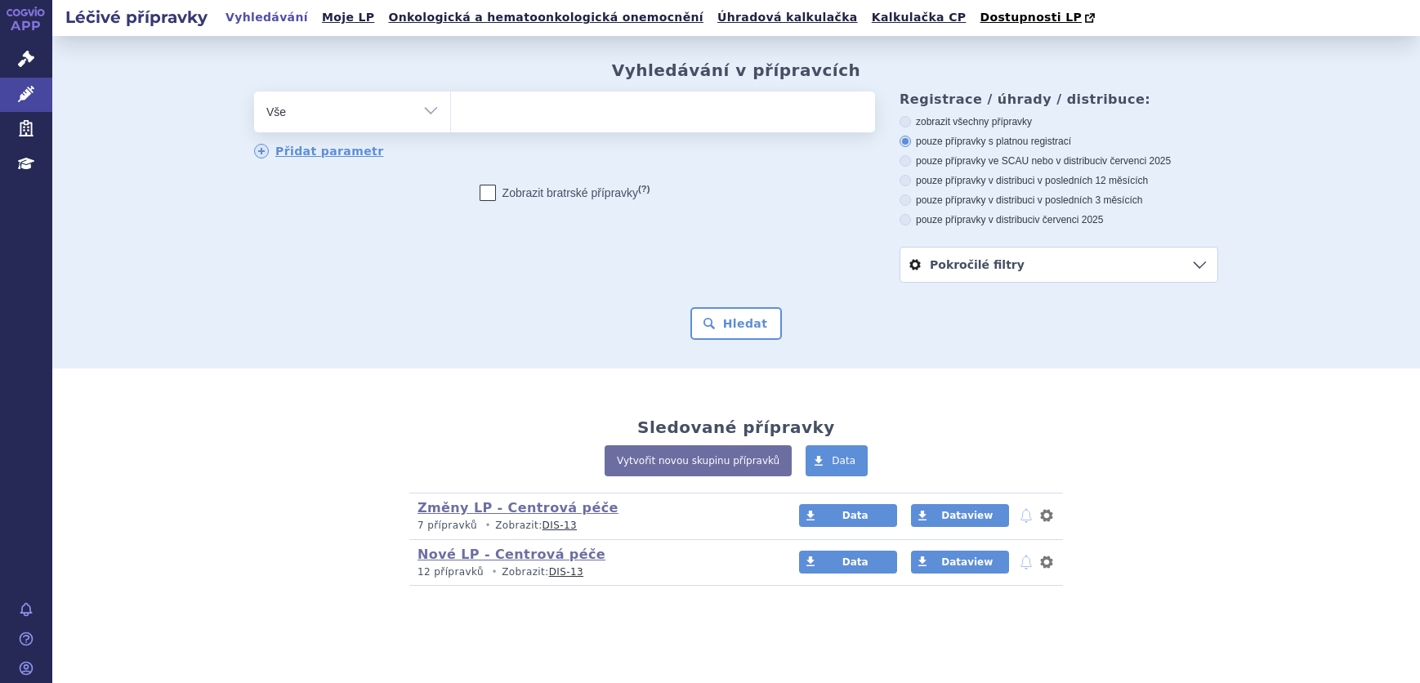 The height and width of the screenshot is (683, 1420). Describe the element at coordinates (447, 525) in the screenshot. I see `span: 7 přípravků` at that location.